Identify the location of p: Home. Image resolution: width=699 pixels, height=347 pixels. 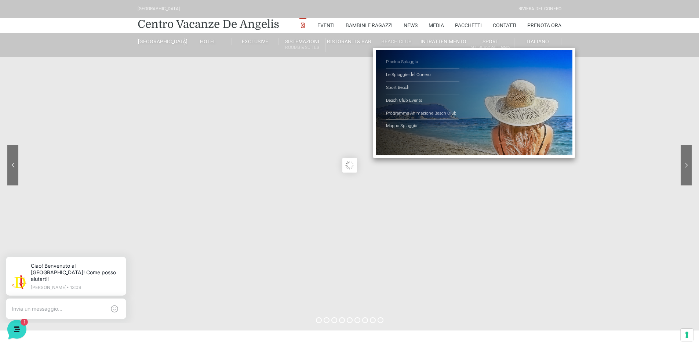
(28, 249).